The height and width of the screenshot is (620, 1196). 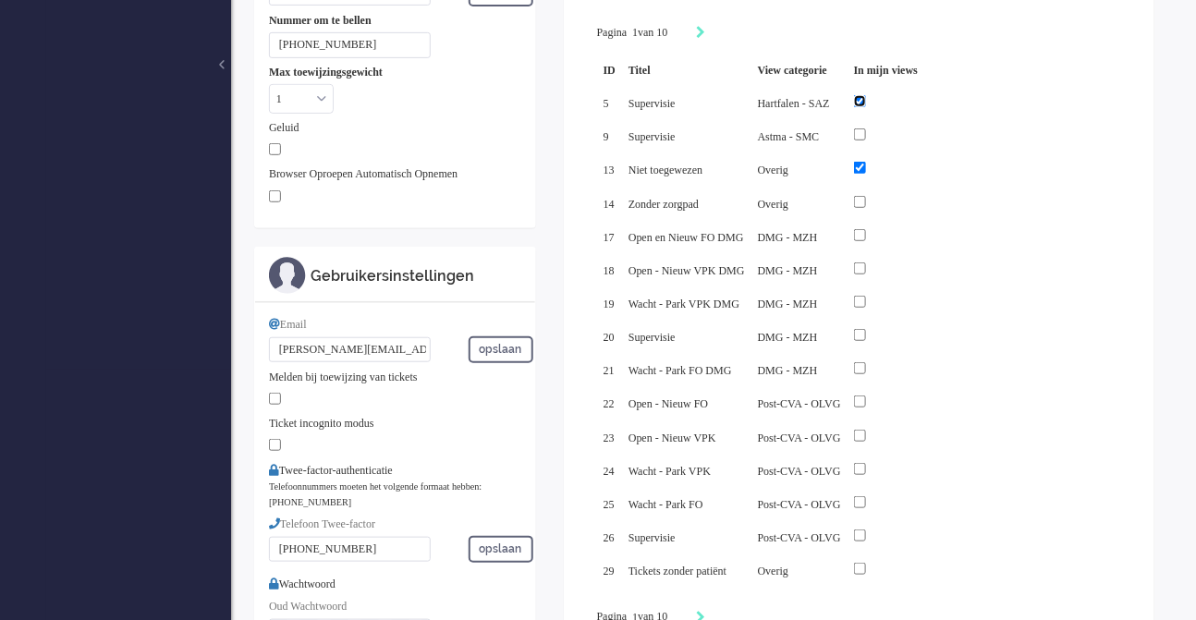 What do you see at coordinates (609, 170) in the screenshot?
I see `span: 13` at bounding box center [609, 170].